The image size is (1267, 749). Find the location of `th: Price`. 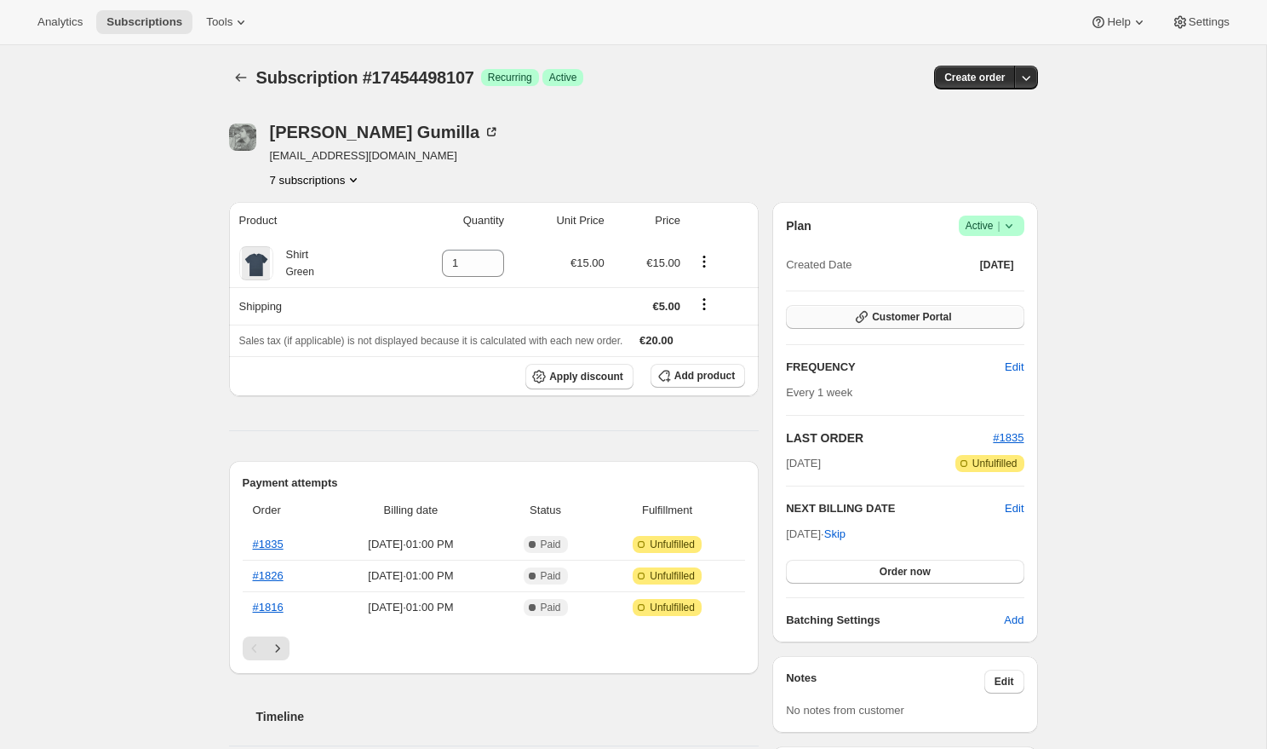

th: Price is located at coordinates (647, 221).